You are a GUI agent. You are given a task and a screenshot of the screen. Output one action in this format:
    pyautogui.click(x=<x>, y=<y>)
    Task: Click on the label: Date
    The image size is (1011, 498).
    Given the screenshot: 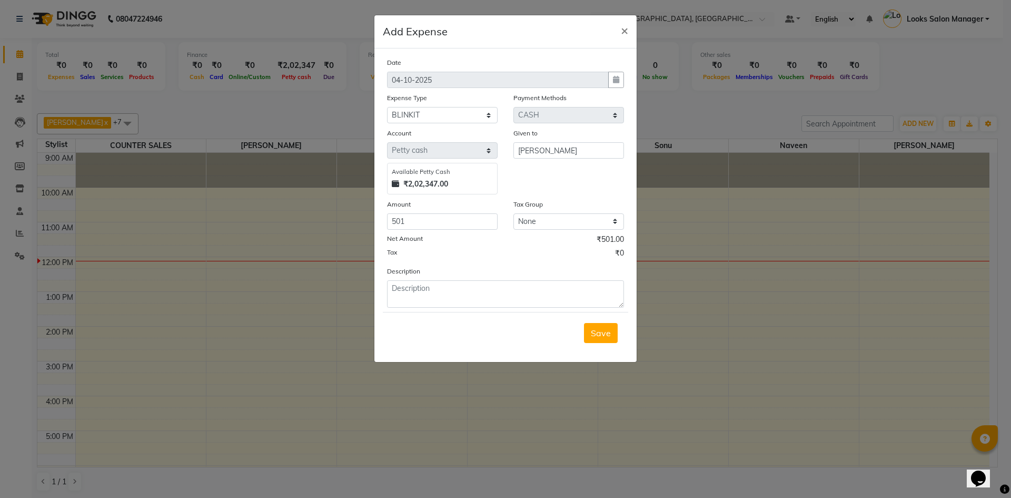 What is the action you would take?
    pyautogui.click(x=394, y=63)
    